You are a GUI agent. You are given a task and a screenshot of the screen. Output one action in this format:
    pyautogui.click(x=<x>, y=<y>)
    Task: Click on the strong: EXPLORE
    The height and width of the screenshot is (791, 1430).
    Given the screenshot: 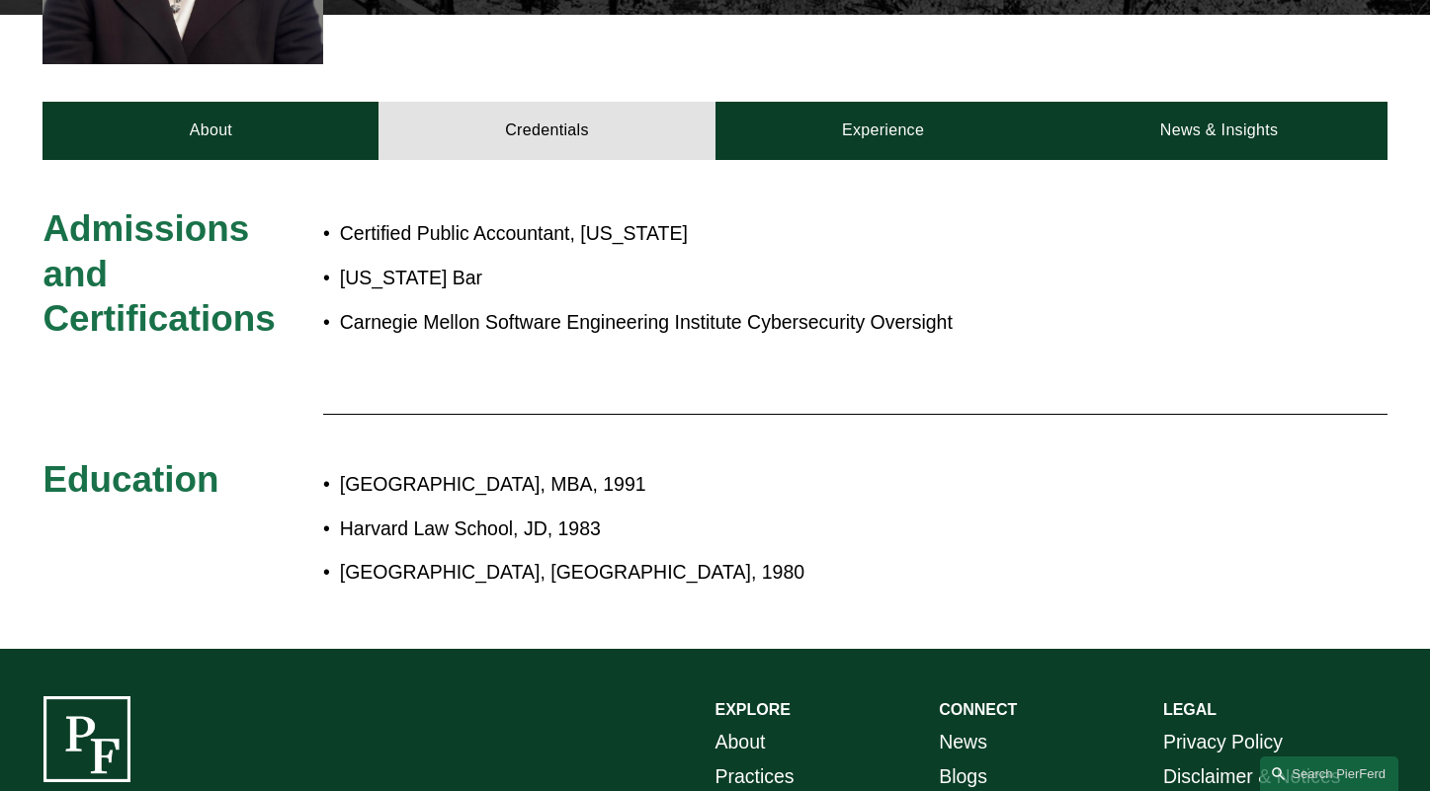 What is the action you would take?
    pyautogui.click(x=753, y=709)
    